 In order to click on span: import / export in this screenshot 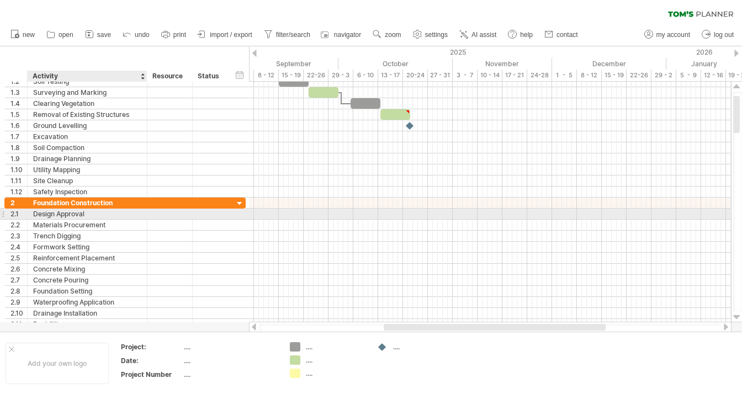, I will do `click(231, 35)`.